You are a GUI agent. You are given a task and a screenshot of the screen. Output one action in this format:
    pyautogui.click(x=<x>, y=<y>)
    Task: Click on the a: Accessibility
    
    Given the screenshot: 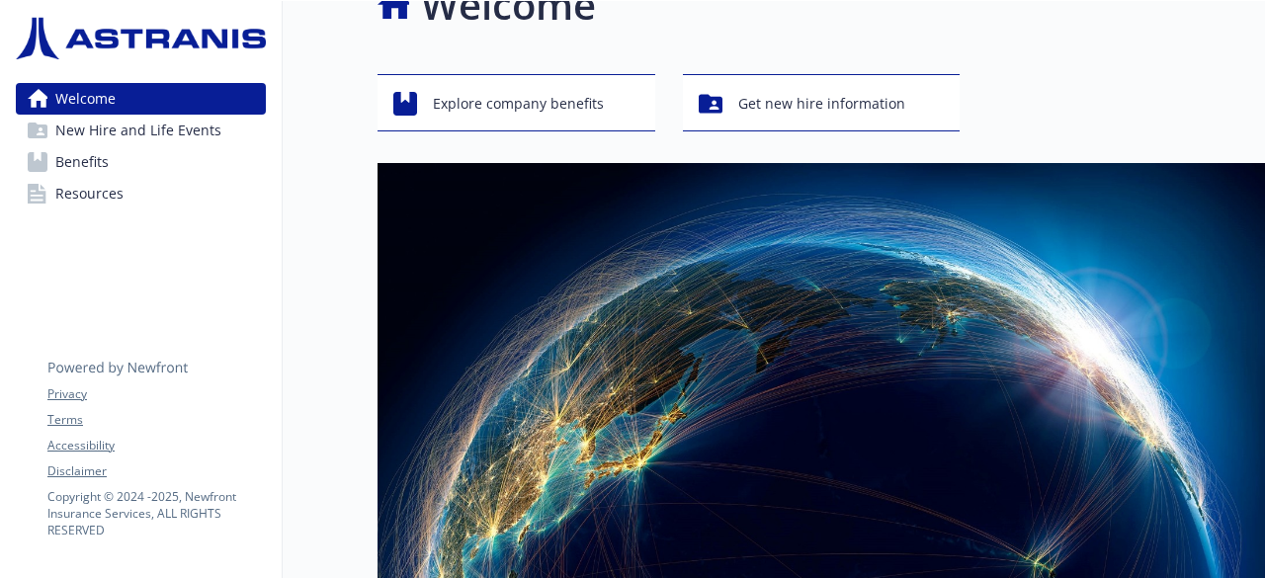 What is the action you would take?
    pyautogui.click(x=156, y=446)
    